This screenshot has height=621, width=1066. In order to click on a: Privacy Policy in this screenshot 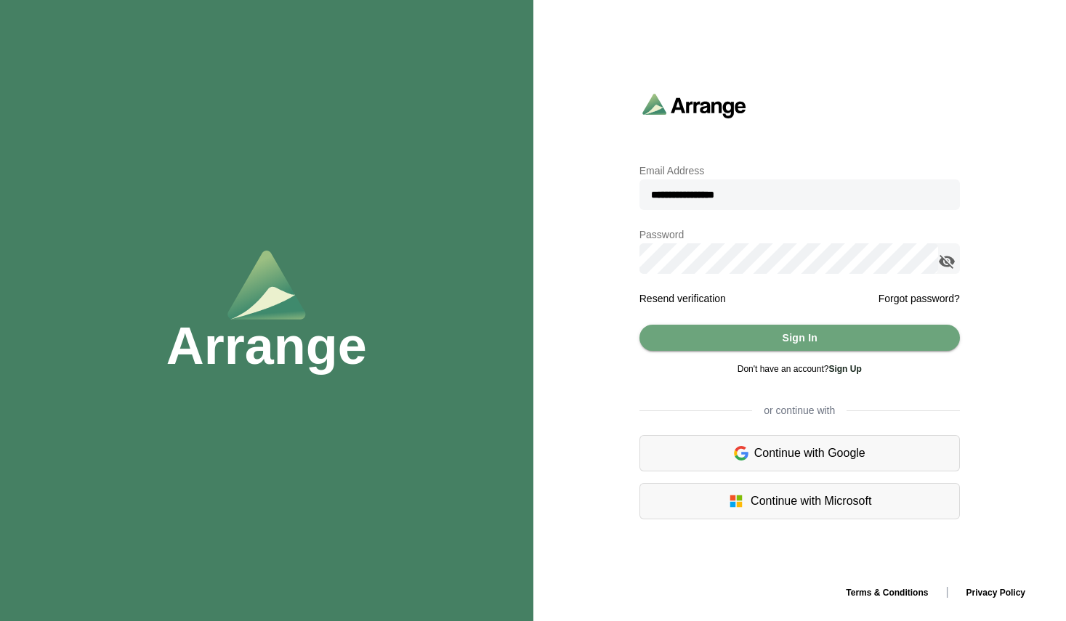, I will do `click(995, 593)`.